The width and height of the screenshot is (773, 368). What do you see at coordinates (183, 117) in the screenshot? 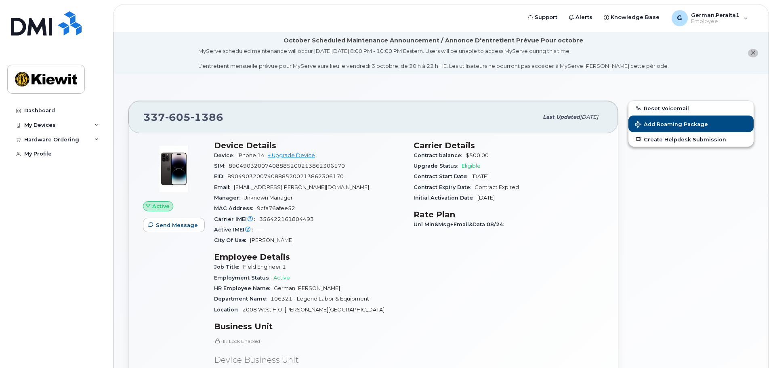
I see `span: 337` at bounding box center [183, 117].